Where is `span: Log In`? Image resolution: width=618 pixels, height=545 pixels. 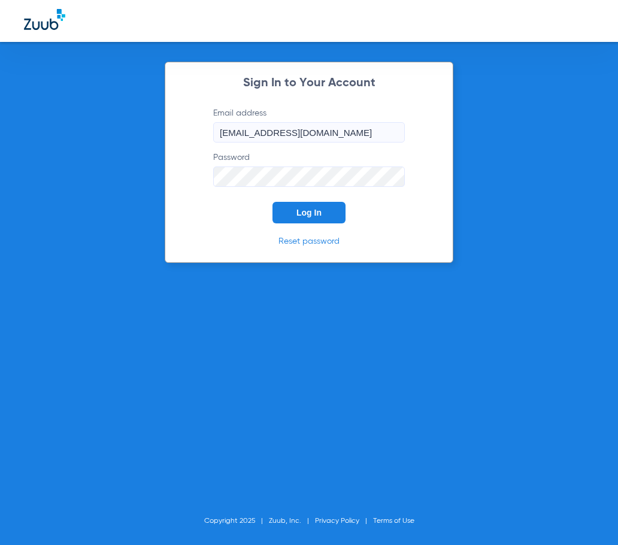
span: Log In is located at coordinates (309, 213).